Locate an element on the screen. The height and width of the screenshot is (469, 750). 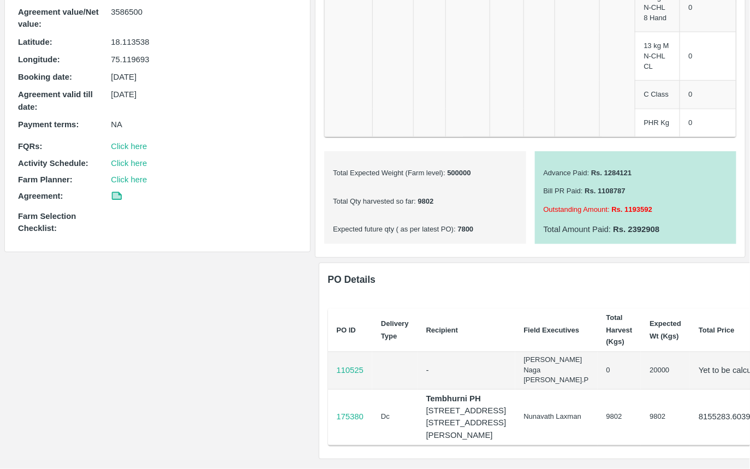
p: 3586500 is located at coordinates (204, 12).